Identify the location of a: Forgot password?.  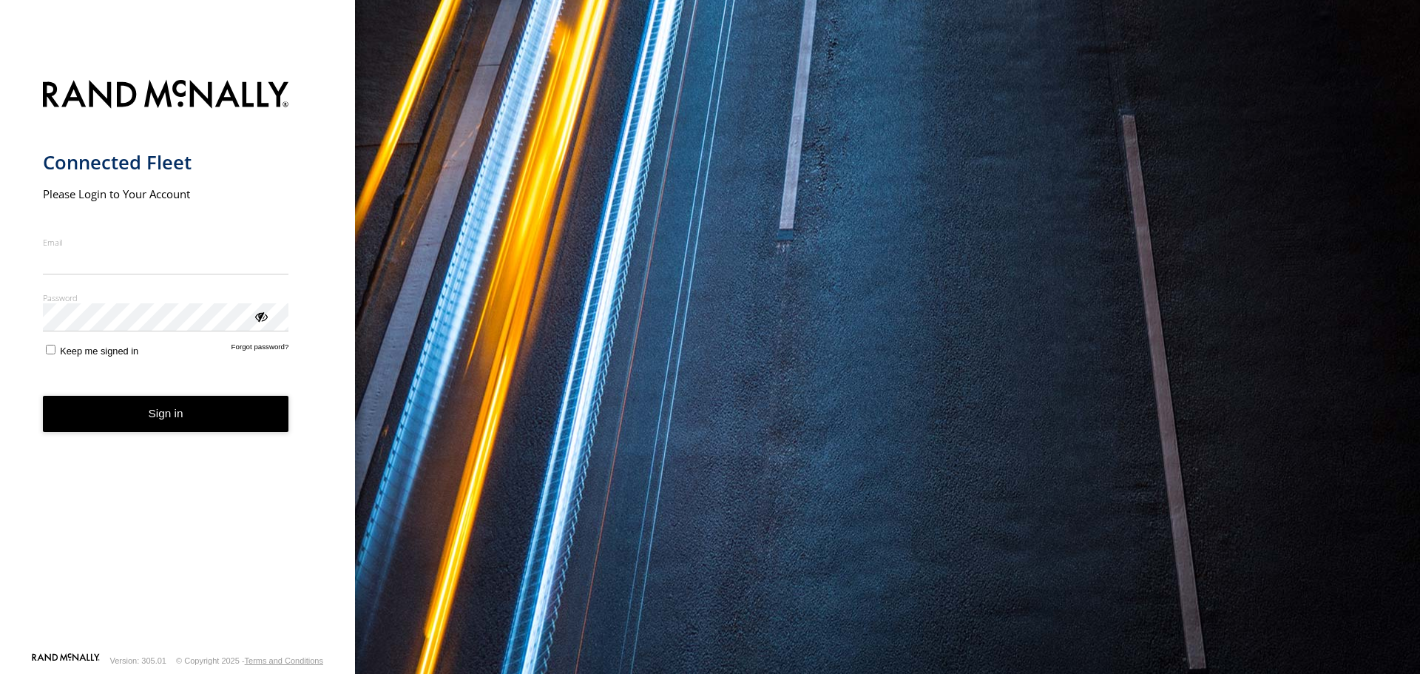
(260, 349).